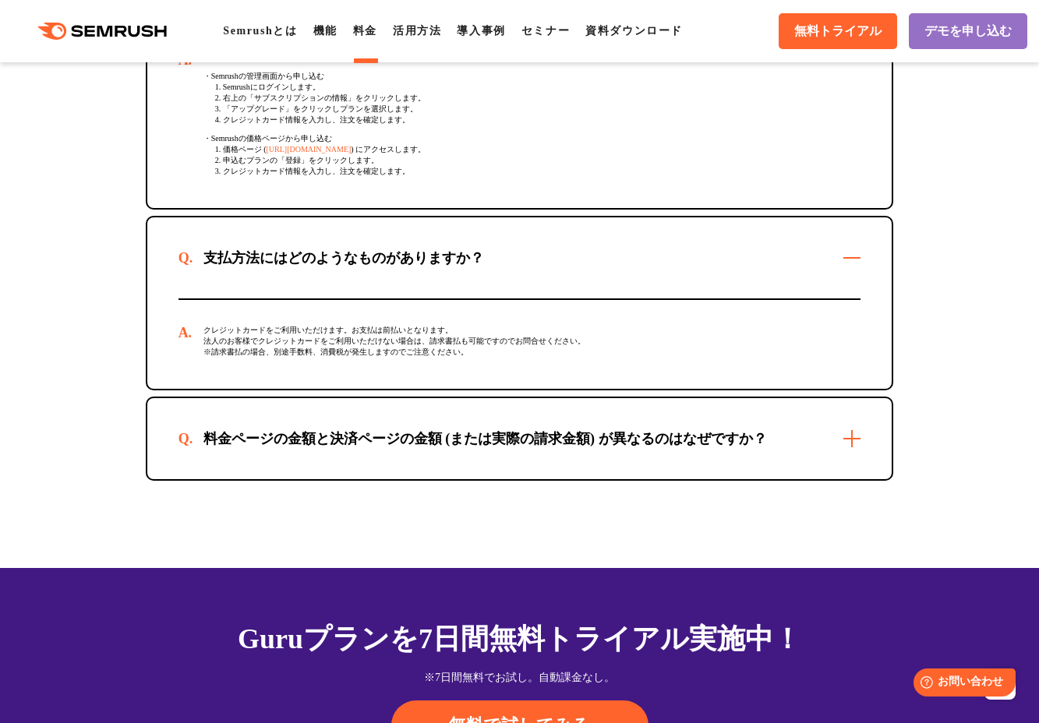 Image resolution: width=1039 pixels, height=723 pixels. I want to click on div: Guruプランを7日間, so click(520, 639).